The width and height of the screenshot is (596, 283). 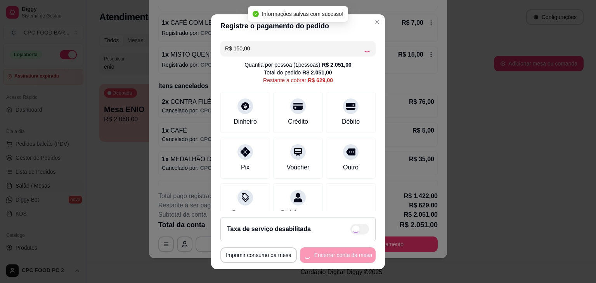 What do you see at coordinates (298, 26) in the screenshot?
I see `header: Registre o pagamento do pedido` at bounding box center [298, 26].